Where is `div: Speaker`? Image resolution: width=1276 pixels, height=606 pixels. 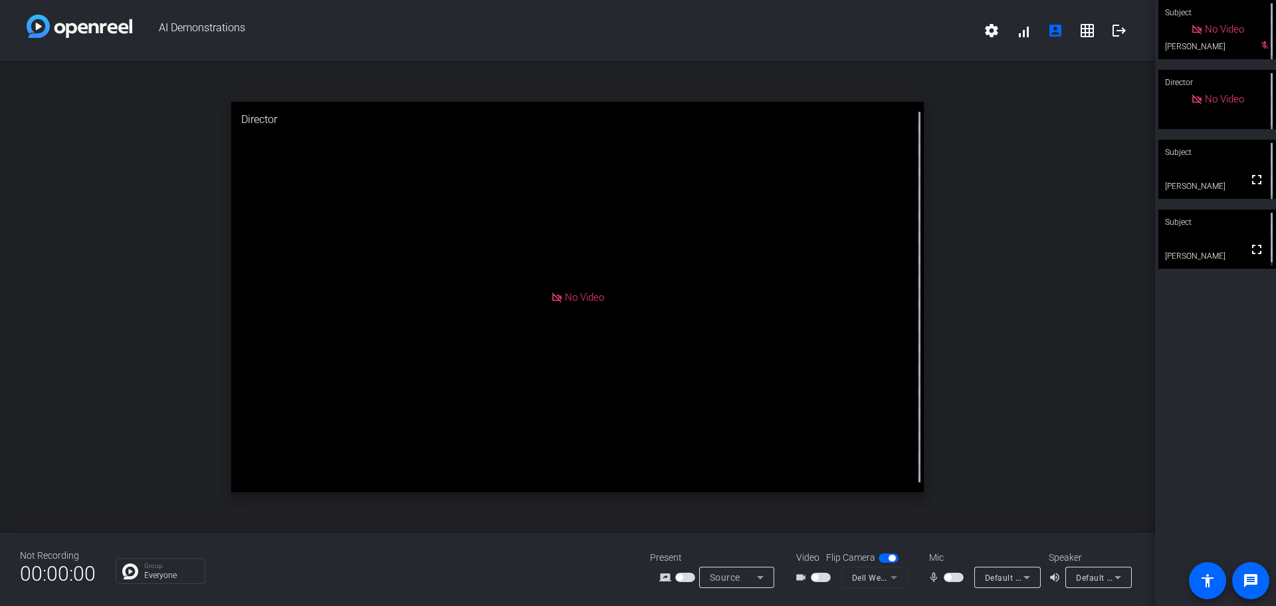
div: Speaker is located at coordinates (1089, 557).